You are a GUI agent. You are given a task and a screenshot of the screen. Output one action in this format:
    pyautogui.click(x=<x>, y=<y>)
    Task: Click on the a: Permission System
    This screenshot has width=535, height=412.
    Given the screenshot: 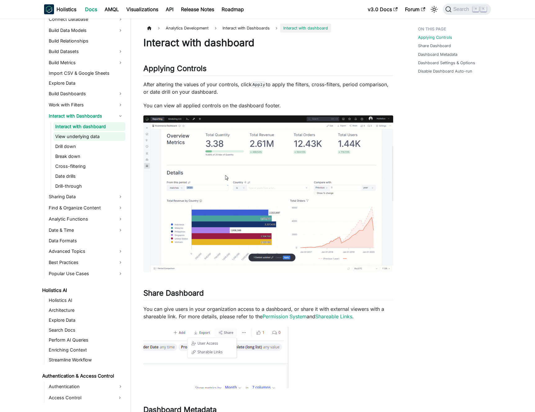 What is the action you would take?
    pyautogui.click(x=284, y=316)
    